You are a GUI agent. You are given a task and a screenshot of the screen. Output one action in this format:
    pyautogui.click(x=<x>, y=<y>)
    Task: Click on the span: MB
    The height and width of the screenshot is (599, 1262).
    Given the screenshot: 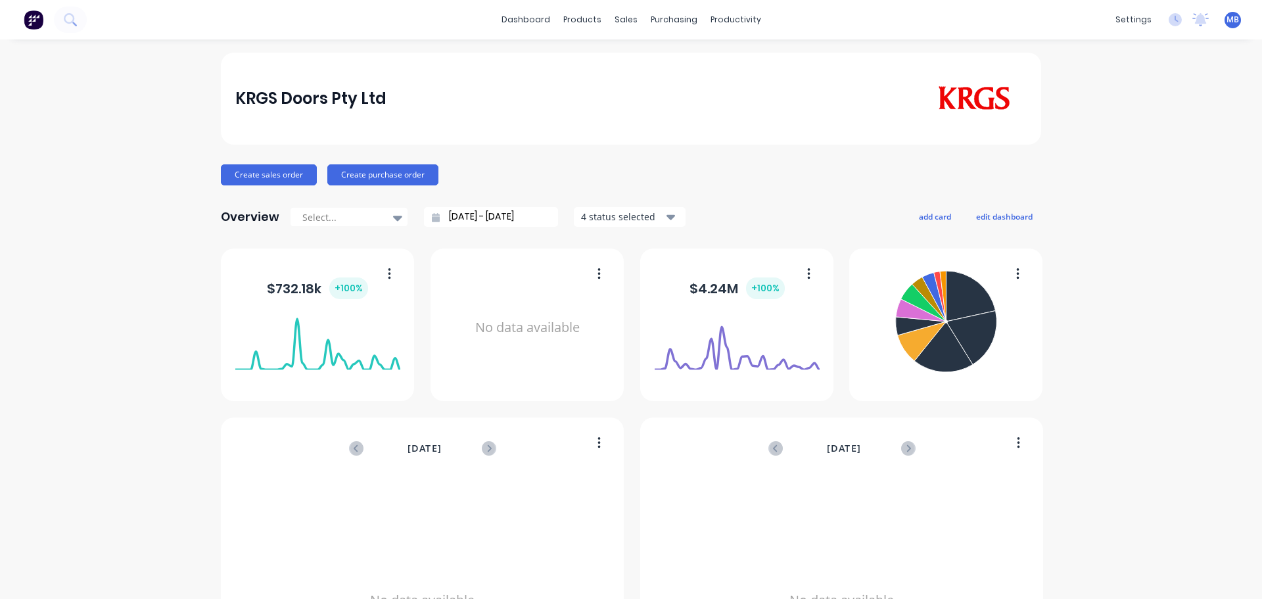 What is the action you would take?
    pyautogui.click(x=1232, y=20)
    